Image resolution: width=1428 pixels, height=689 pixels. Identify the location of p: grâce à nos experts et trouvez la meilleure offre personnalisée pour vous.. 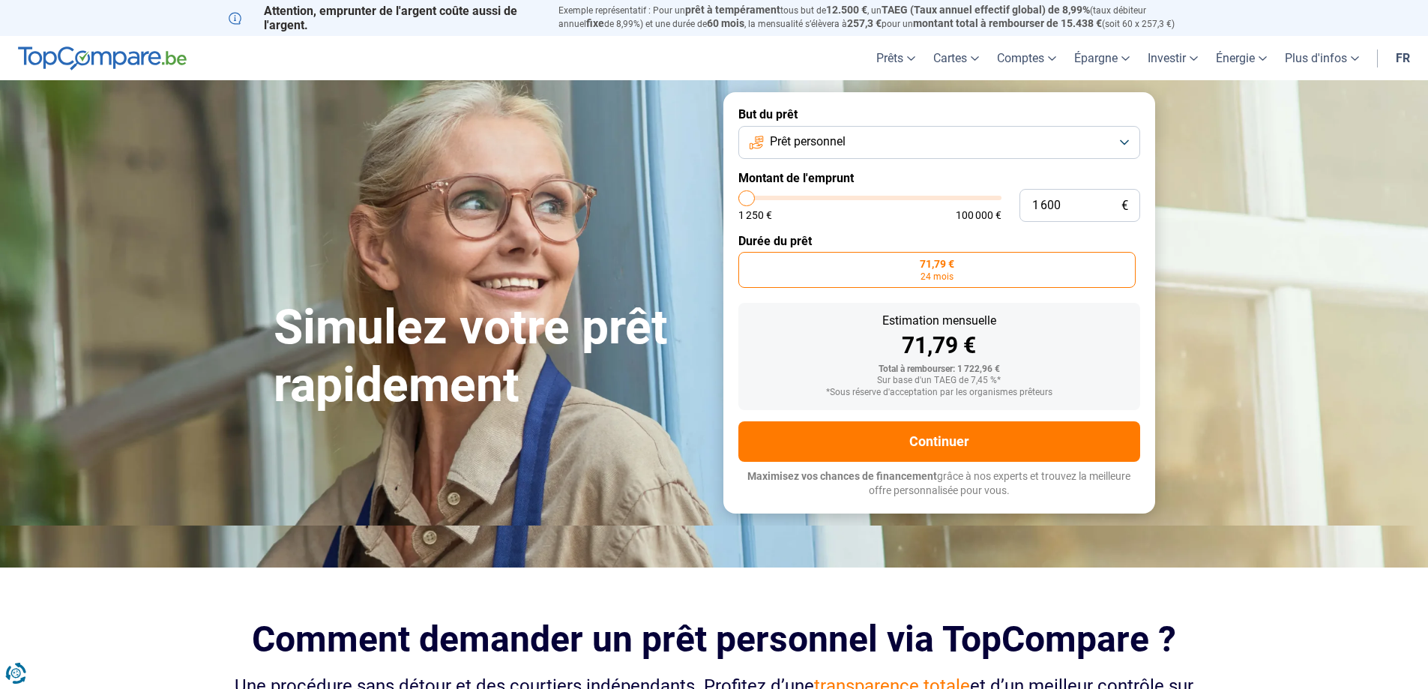
(939, 483).